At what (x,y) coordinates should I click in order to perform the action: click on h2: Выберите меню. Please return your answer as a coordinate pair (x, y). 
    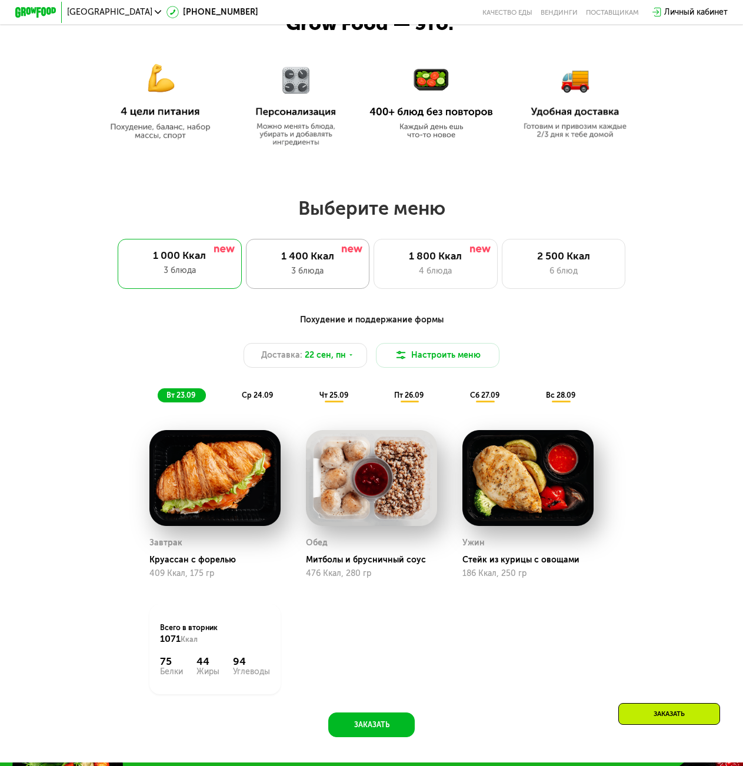
    Looking at the image, I should click on (371, 208).